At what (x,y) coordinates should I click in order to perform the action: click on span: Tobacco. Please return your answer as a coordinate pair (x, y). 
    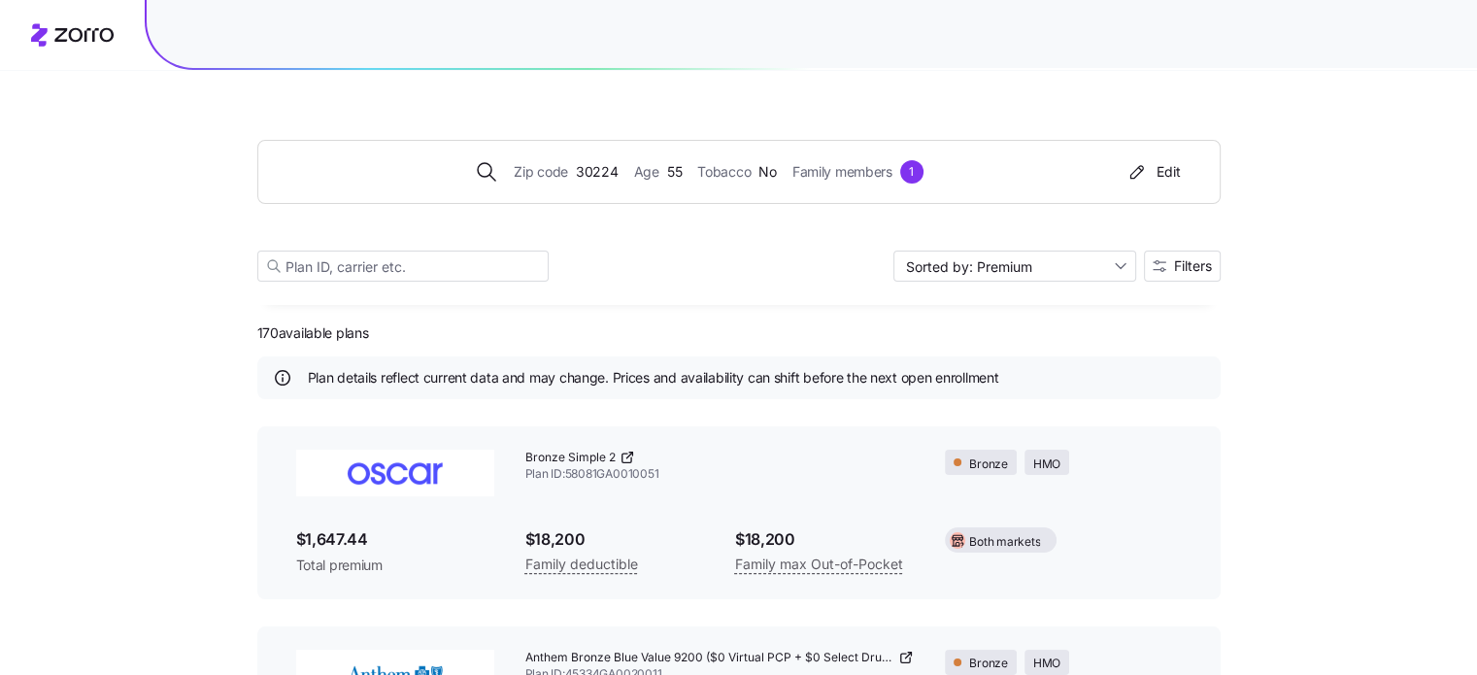
    Looking at the image, I should click on (724, 172).